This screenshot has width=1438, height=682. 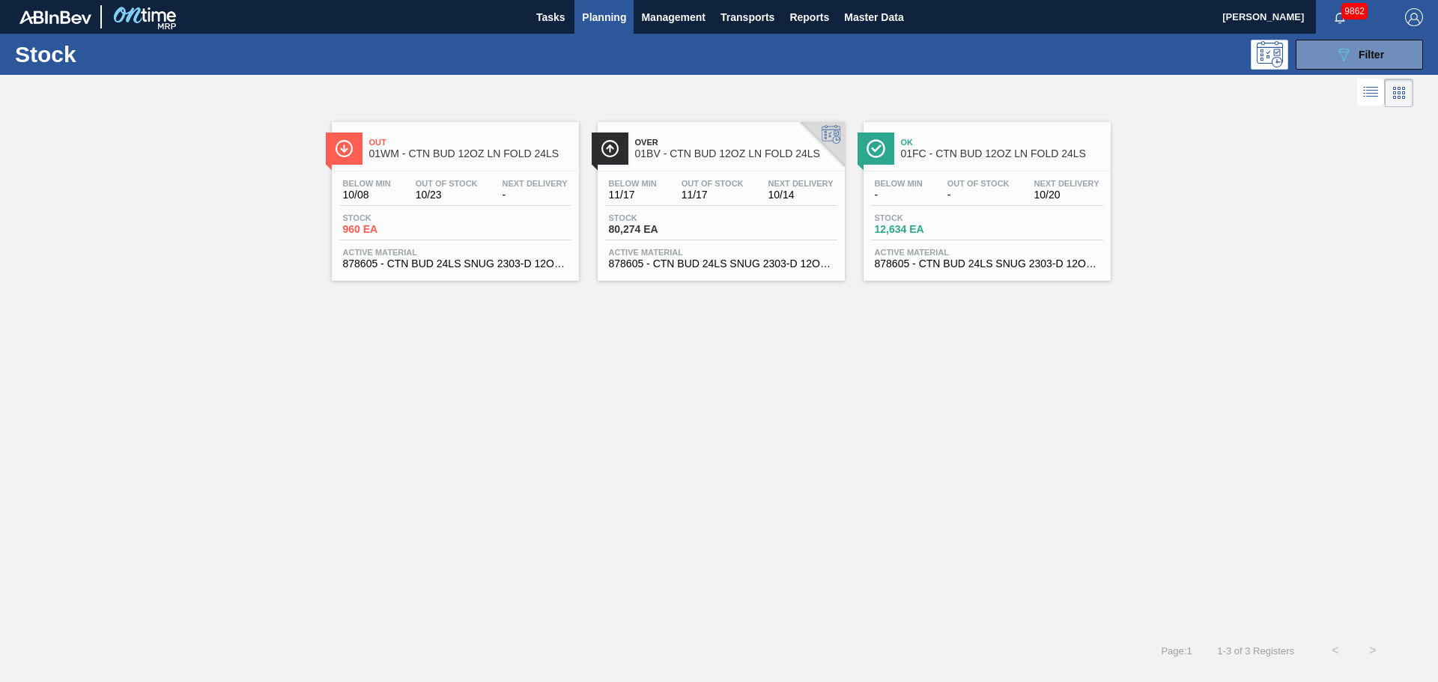 I want to click on span: Planning, so click(x=604, y=17).